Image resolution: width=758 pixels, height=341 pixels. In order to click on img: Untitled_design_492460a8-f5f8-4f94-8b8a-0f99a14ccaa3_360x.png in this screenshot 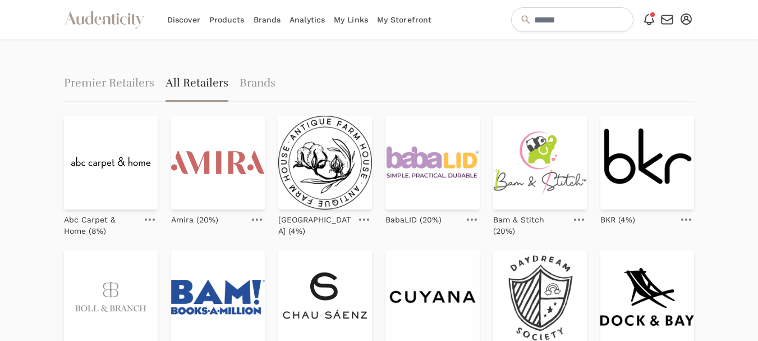, I will do `click(432, 162)`.